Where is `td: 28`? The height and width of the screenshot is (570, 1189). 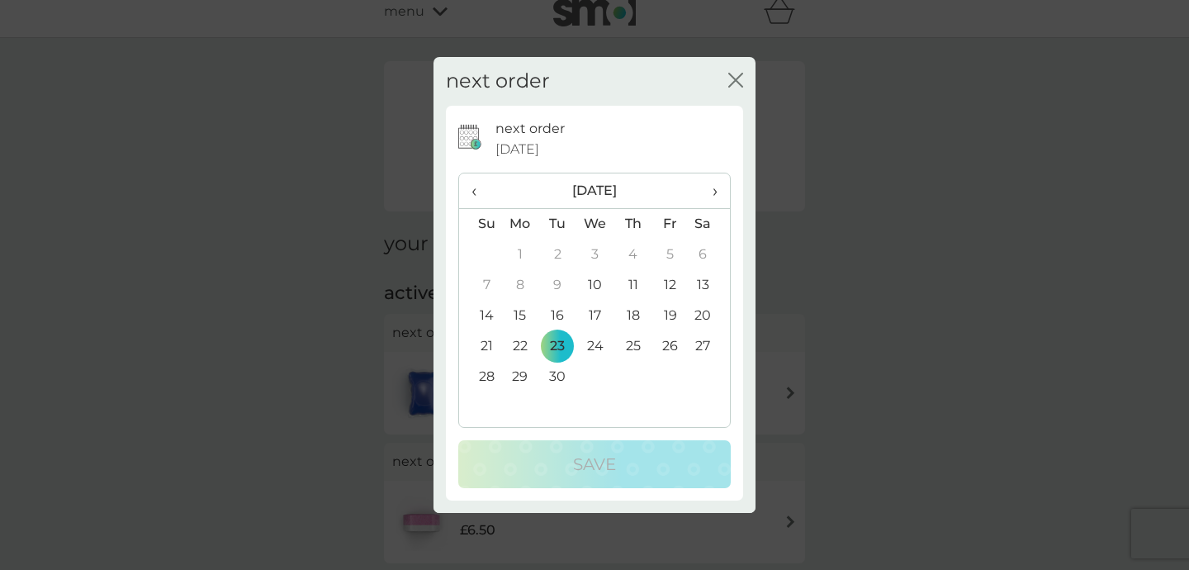 td: 28 is located at coordinates (480, 377).